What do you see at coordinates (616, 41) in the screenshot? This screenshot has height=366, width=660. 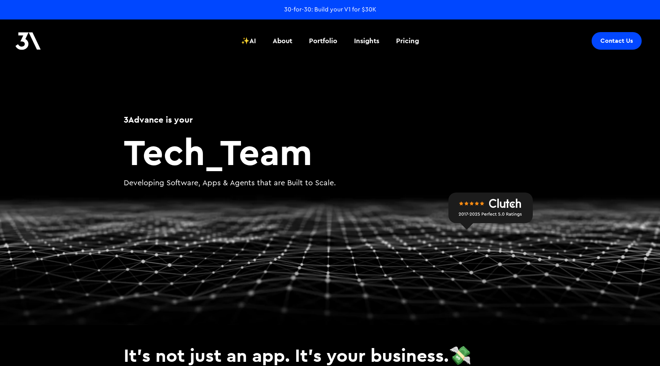 I see `a: Contact Us` at bounding box center [616, 41].